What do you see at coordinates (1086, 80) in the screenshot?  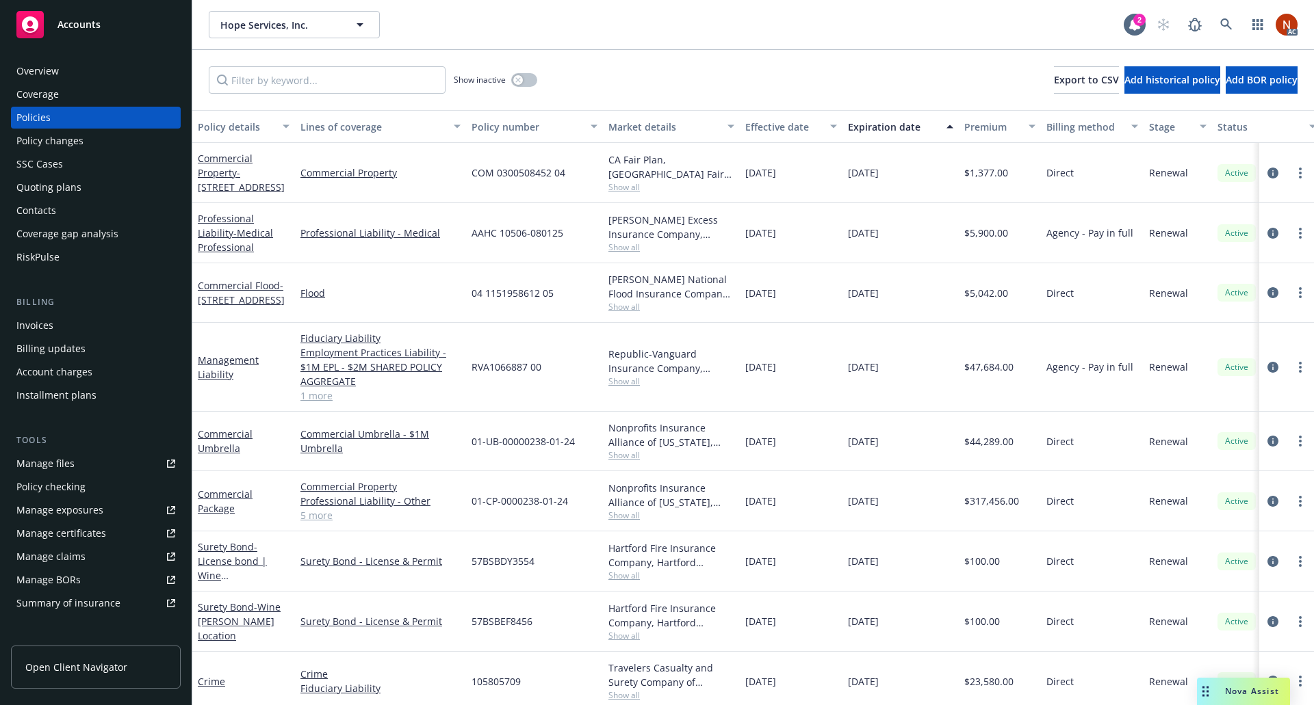 I see `button: Export to CSV` at bounding box center [1086, 80].